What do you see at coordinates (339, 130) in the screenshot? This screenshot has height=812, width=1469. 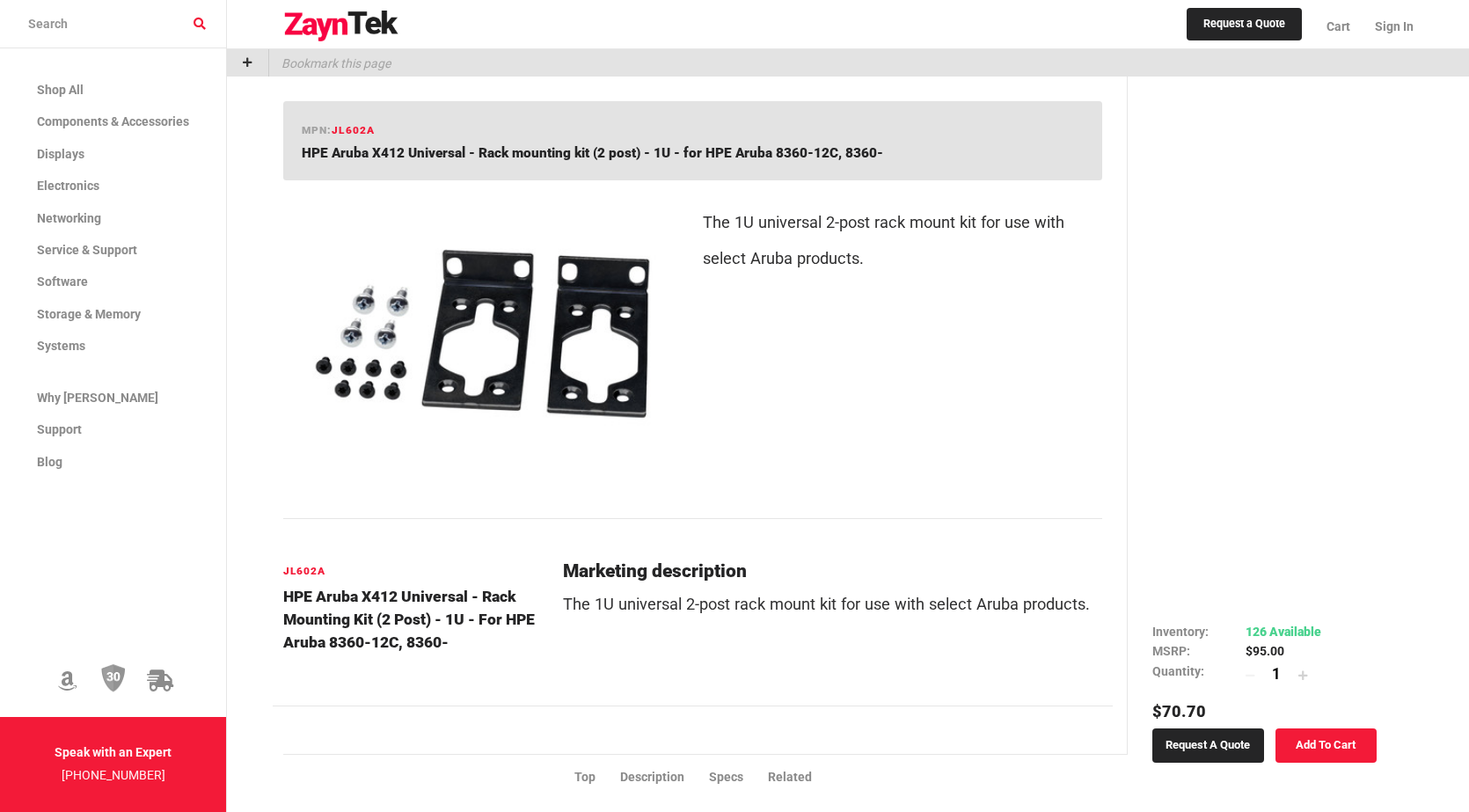 I see `h6: mpn:` at bounding box center [339, 130].